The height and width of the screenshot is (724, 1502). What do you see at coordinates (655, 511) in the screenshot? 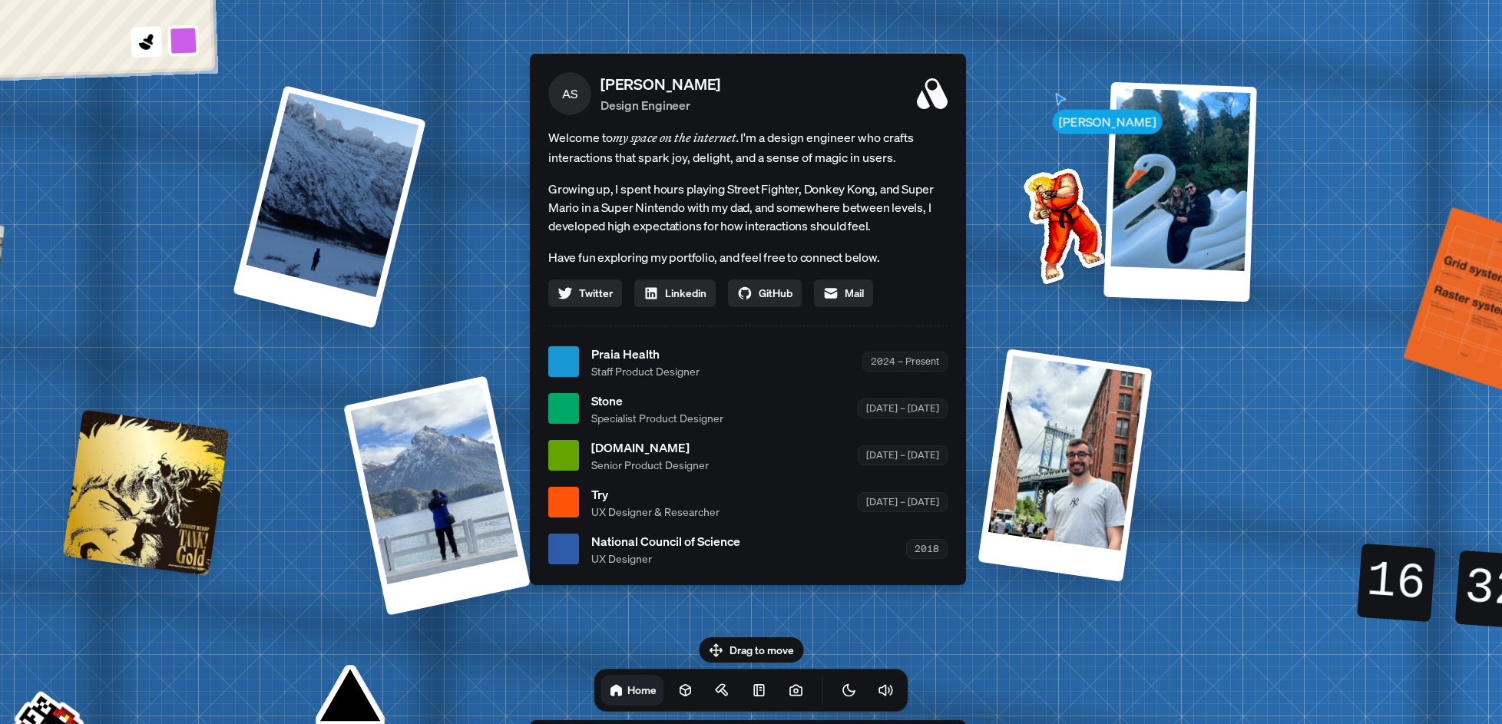
I see `span: UX Designer & Researcher` at bounding box center [655, 511].